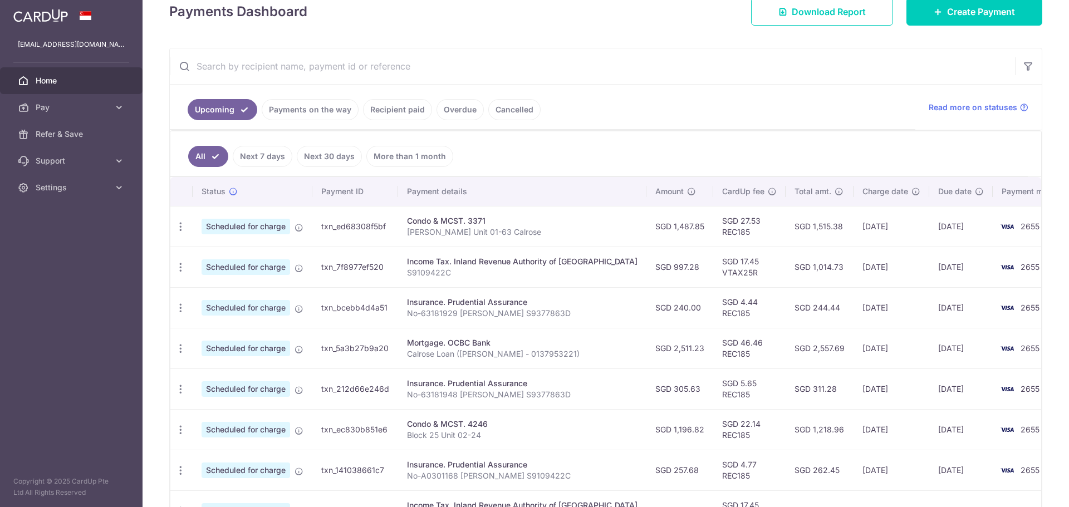 Image resolution: width=1069 pixels, height=507 pixels. I want to click on p: S9109422C, so click(522, 273).